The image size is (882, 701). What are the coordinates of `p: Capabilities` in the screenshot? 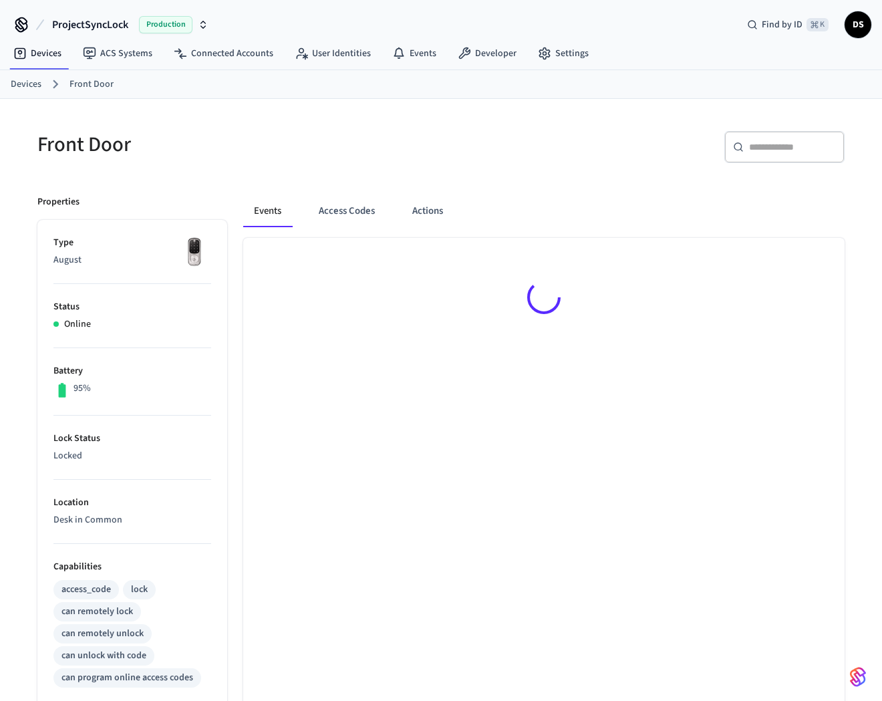 It's located at (132, 566).